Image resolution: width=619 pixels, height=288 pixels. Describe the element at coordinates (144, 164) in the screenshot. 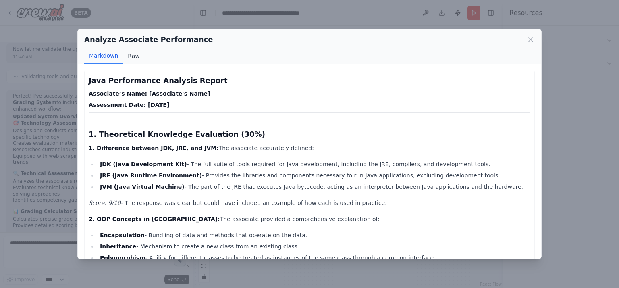

I see `strong: JDK (Java Development Kit)` at that location.